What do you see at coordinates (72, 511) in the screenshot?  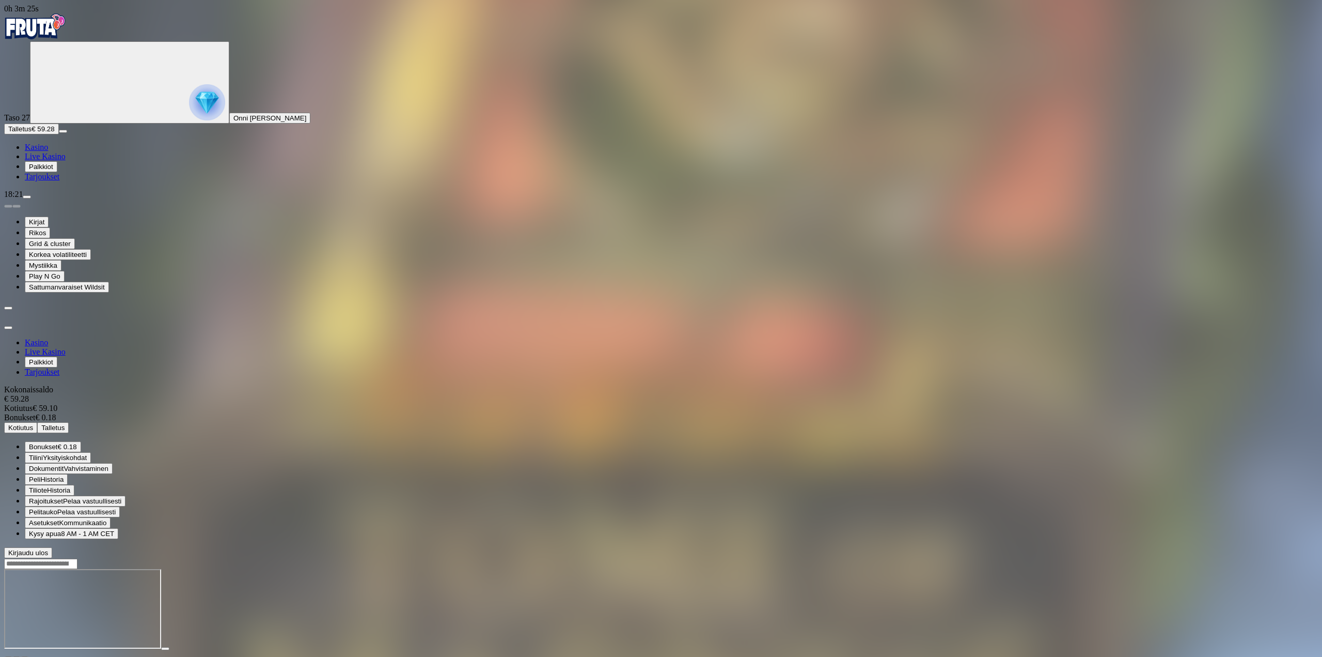 I see `button: clock iconPelitaukoPelaa vastuullisesti` at bounding box center [72, 511].